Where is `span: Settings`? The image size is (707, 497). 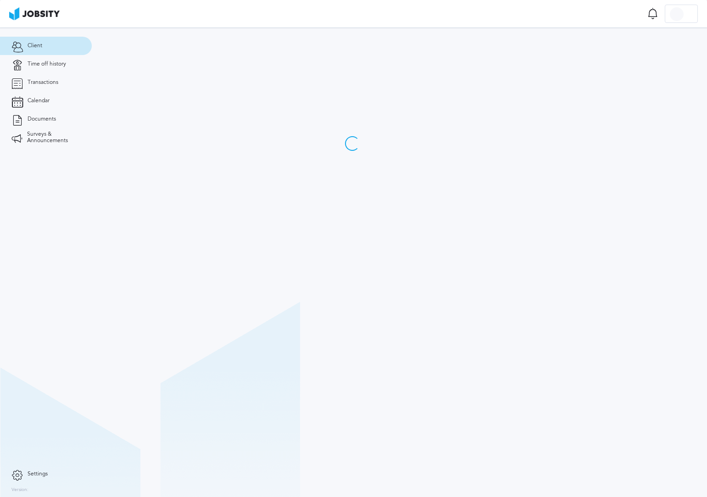
span: Settings is located at coordinates (38, 474).